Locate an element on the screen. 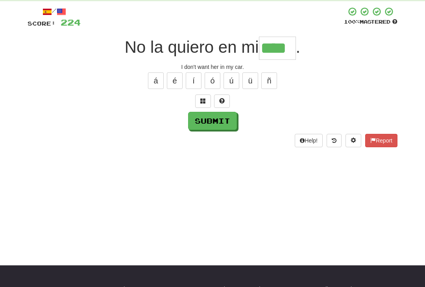 Image resolution: width=425 pixels, height=287 pixels. button: ú is located at coordinates (231, 81).